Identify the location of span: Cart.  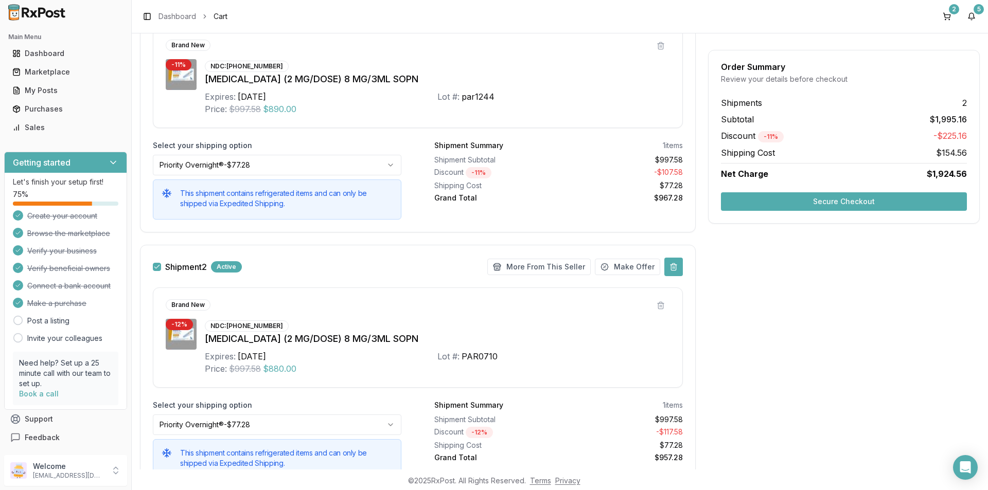
(220, 16).